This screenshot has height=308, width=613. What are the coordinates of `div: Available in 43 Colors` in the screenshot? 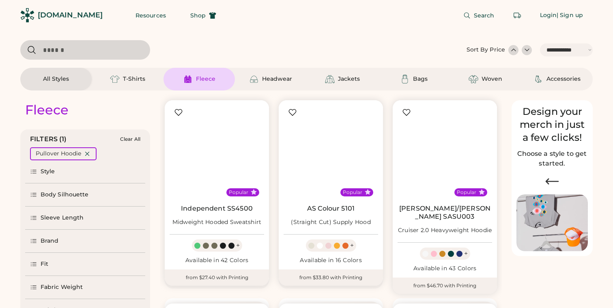 It's located at (445, 268).